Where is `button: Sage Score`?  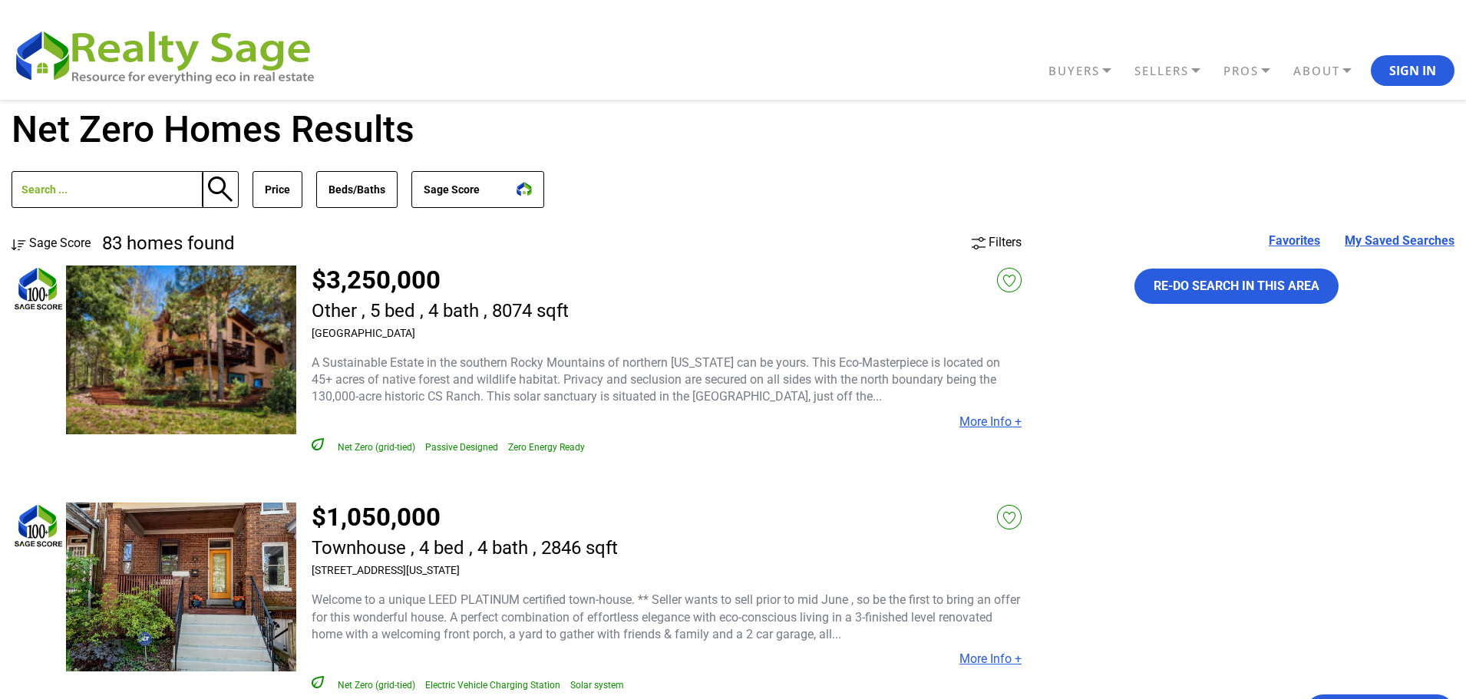 button: Sage Score is located at coordinates (477, 190).